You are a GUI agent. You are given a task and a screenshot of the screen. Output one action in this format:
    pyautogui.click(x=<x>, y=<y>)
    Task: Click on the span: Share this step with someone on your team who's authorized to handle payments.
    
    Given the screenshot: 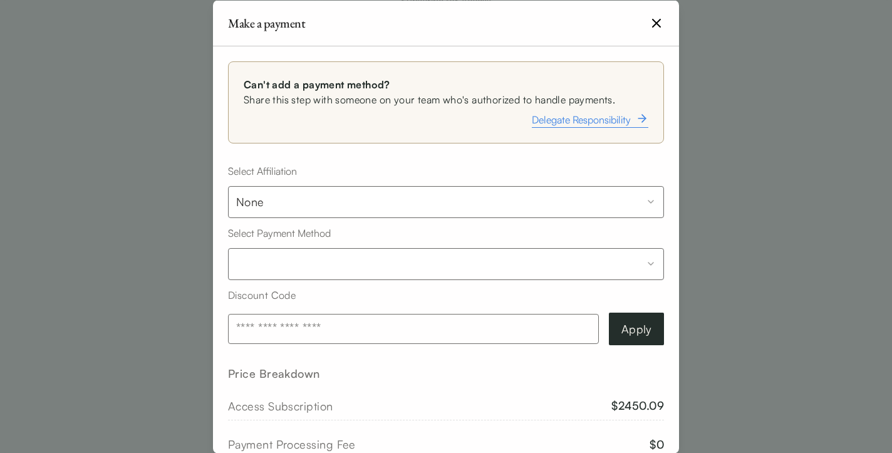 What is the action you would take?
    pyautogui.click(x=446, y=99)
    